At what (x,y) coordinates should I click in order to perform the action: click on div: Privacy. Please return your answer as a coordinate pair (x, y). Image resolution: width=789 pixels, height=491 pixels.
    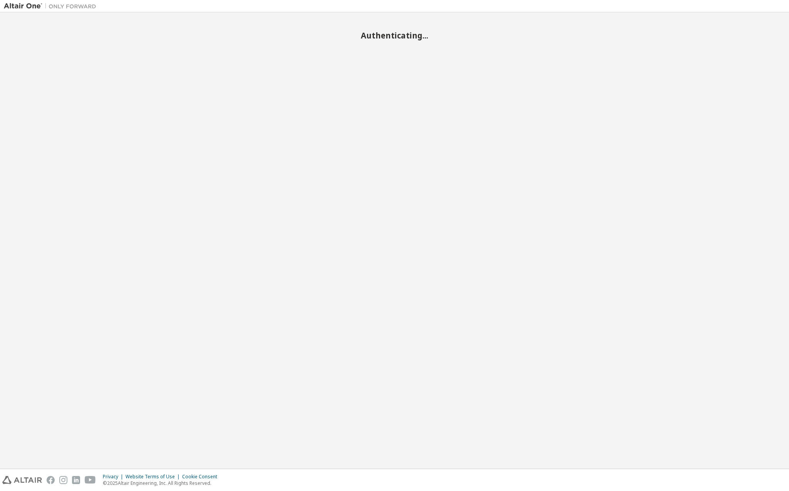
    Looking at the image, I should click on (114, 477).